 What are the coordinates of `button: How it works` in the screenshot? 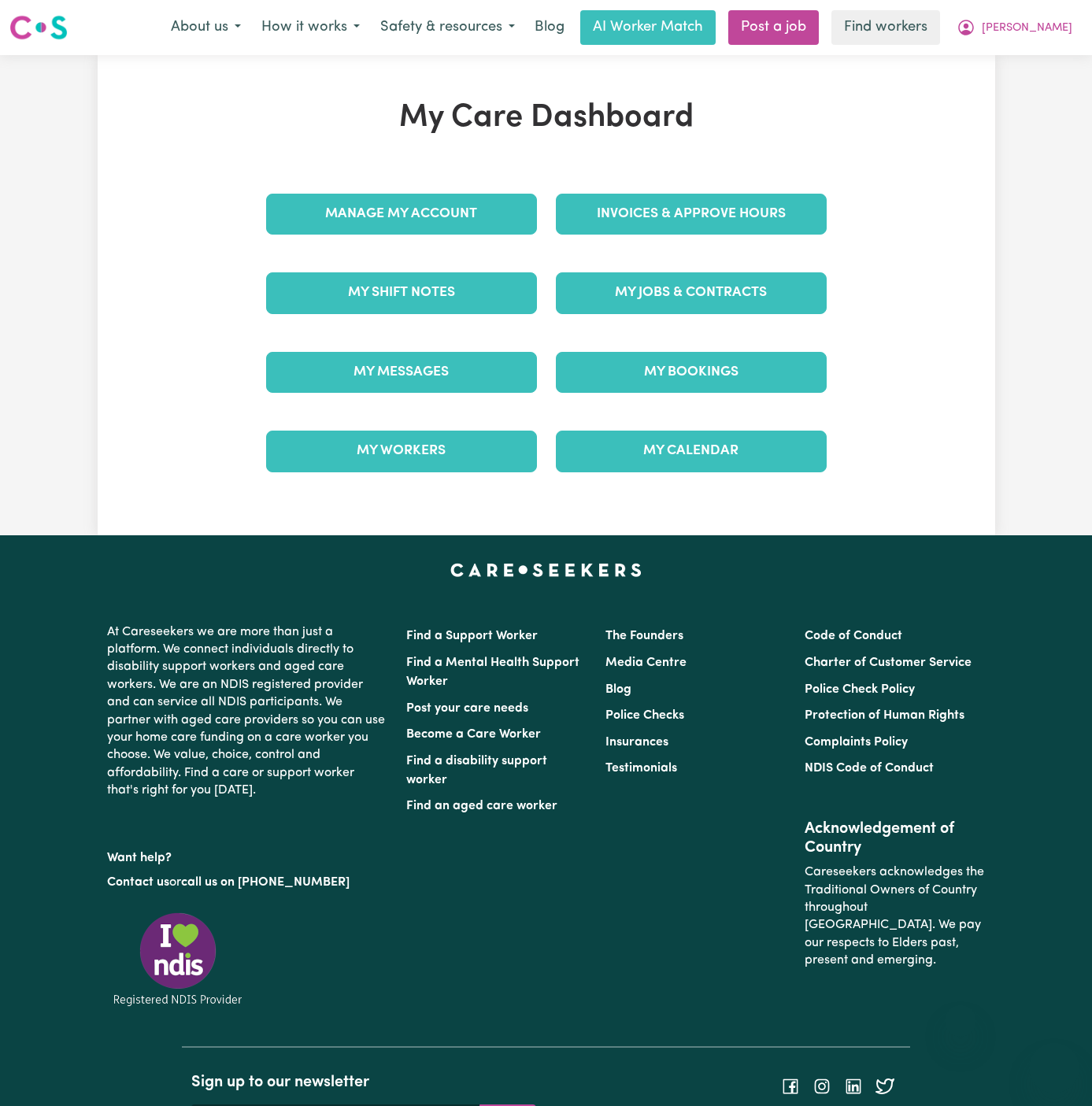 It's located at (310, 28).